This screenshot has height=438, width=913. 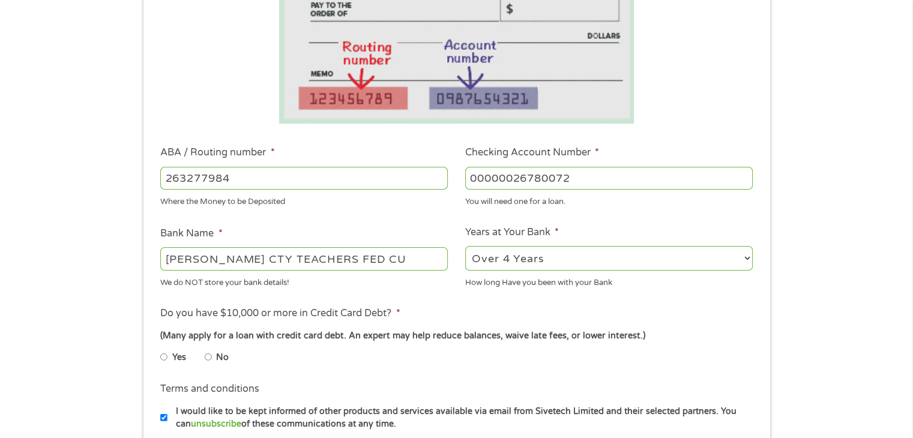 What do you see at coordinates (304, 280) in the screenshot?
I see `div: We do NOT store your bank details!` at bounding box center [304, 280].